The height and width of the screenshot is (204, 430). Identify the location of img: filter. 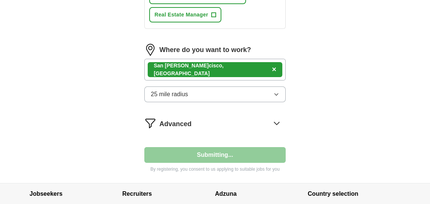
(150, 123).